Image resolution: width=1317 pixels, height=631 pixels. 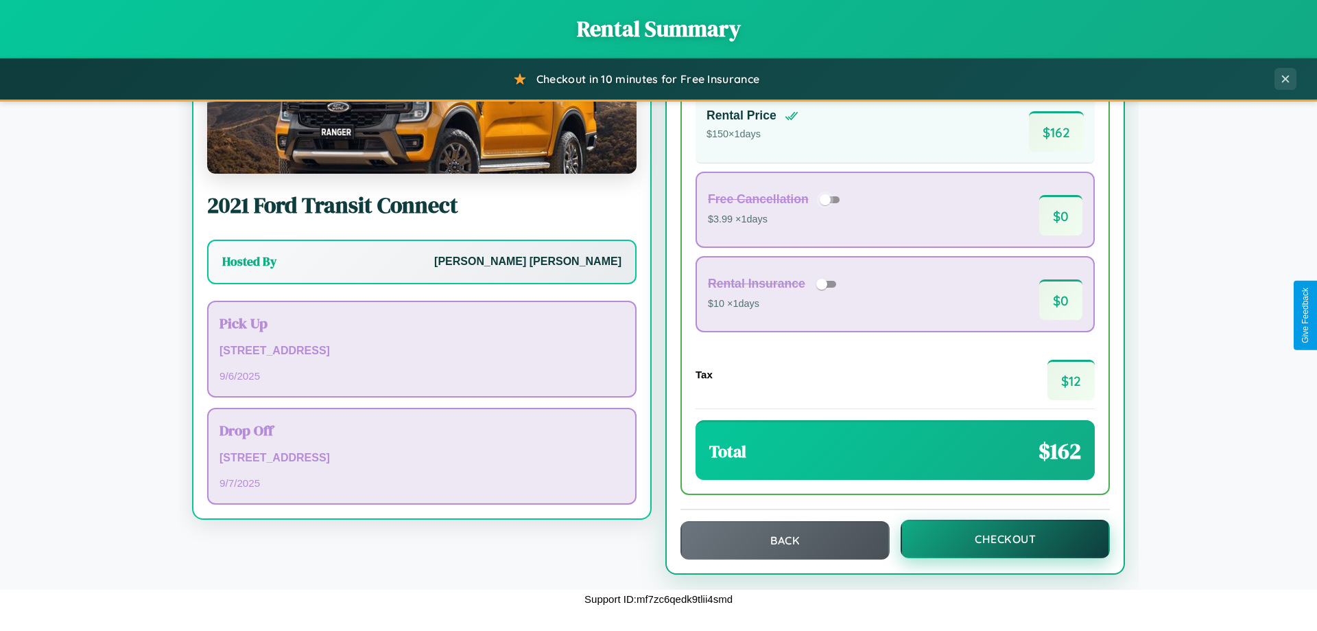 What do you see at coordinates (422, 482) in the screenshot?
I see `p: 9 / 7 / 2025` at bounding box center [422, 482].